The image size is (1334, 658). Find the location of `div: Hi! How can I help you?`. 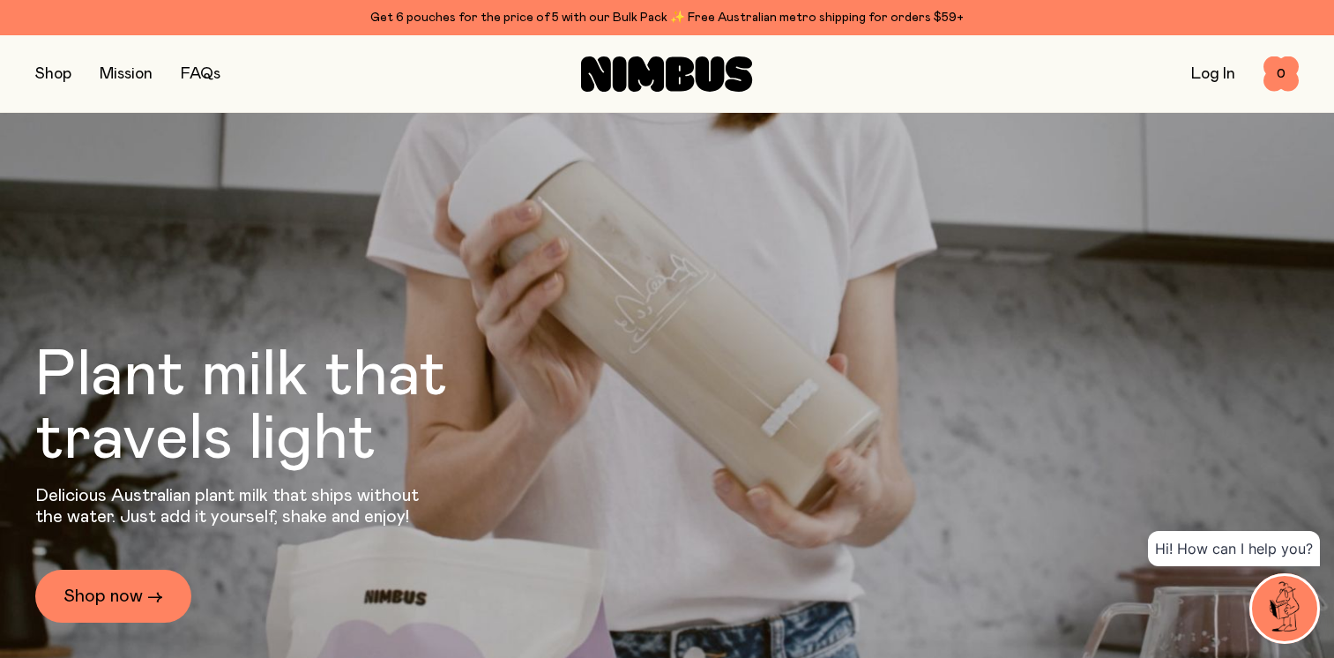

div: Hi! How can I help you? is located at coordinates (1233, 548).